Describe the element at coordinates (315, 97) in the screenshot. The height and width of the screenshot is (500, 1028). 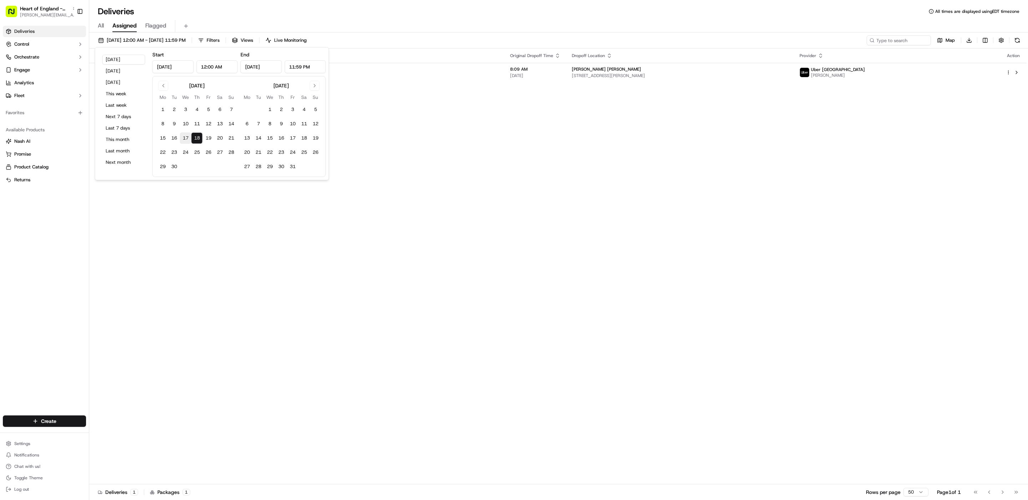
I see `th: Sunday` at that location.